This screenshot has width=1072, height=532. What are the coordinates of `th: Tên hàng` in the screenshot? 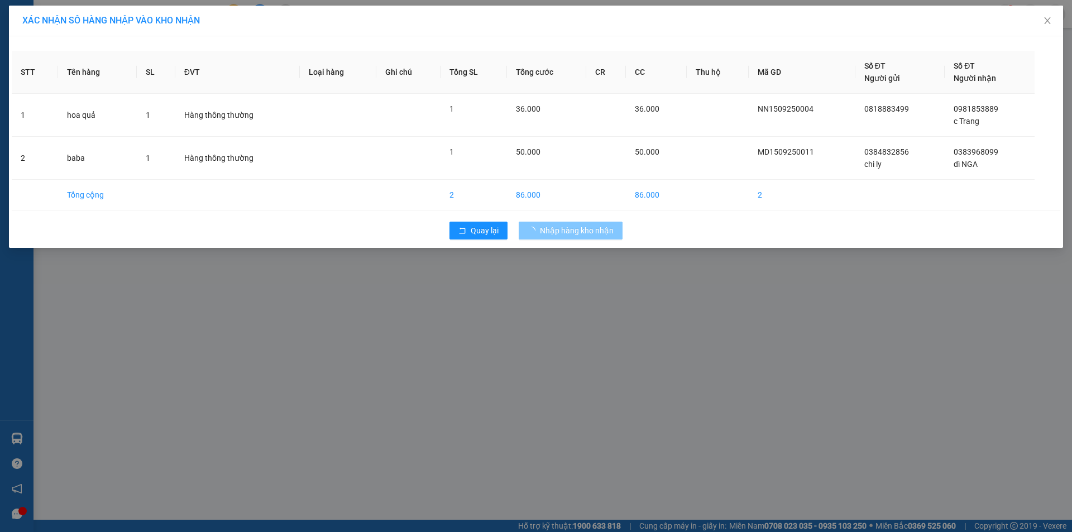 It's located at (97, 72).